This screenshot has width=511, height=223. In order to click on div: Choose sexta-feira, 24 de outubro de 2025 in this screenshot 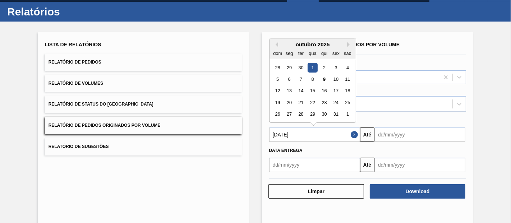, I will do `click(336, 102)`.